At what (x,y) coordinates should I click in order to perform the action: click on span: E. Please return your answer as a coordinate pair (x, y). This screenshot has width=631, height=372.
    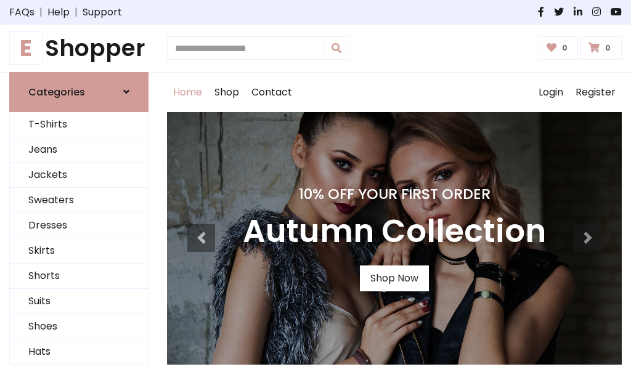
    Looking at the image, I should click on (26, 48).